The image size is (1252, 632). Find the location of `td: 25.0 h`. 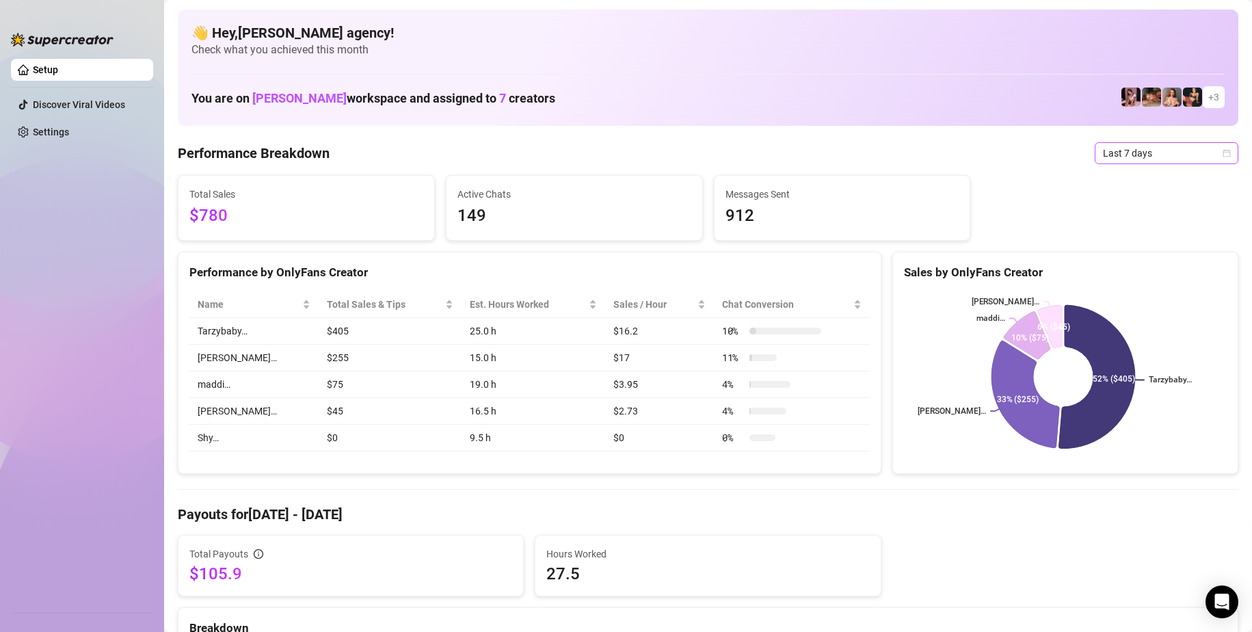

td: 25.0 h is located at coordinates (533, 331).